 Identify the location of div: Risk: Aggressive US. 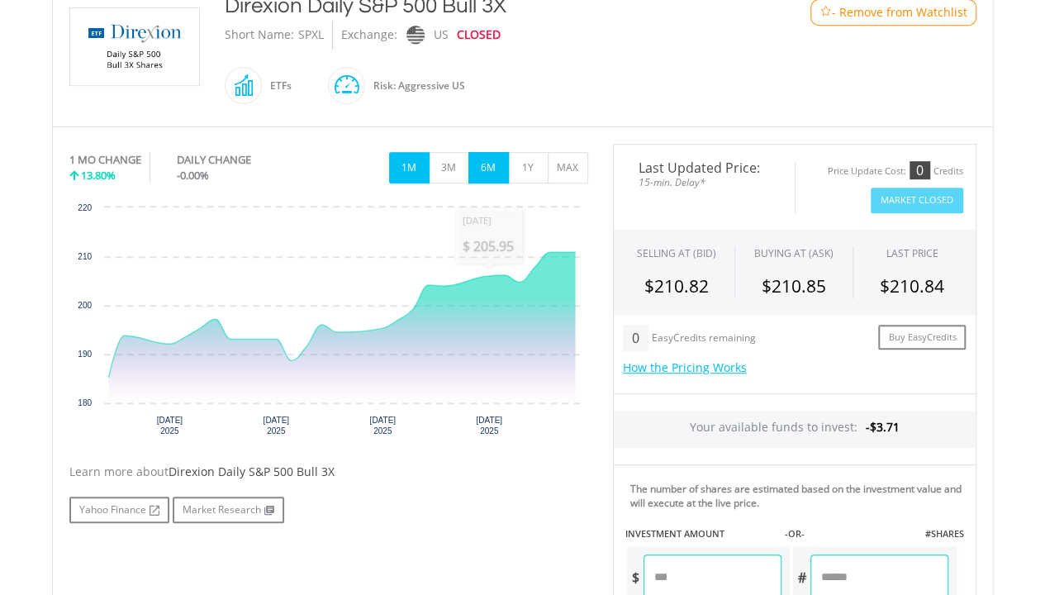
(415, 86).